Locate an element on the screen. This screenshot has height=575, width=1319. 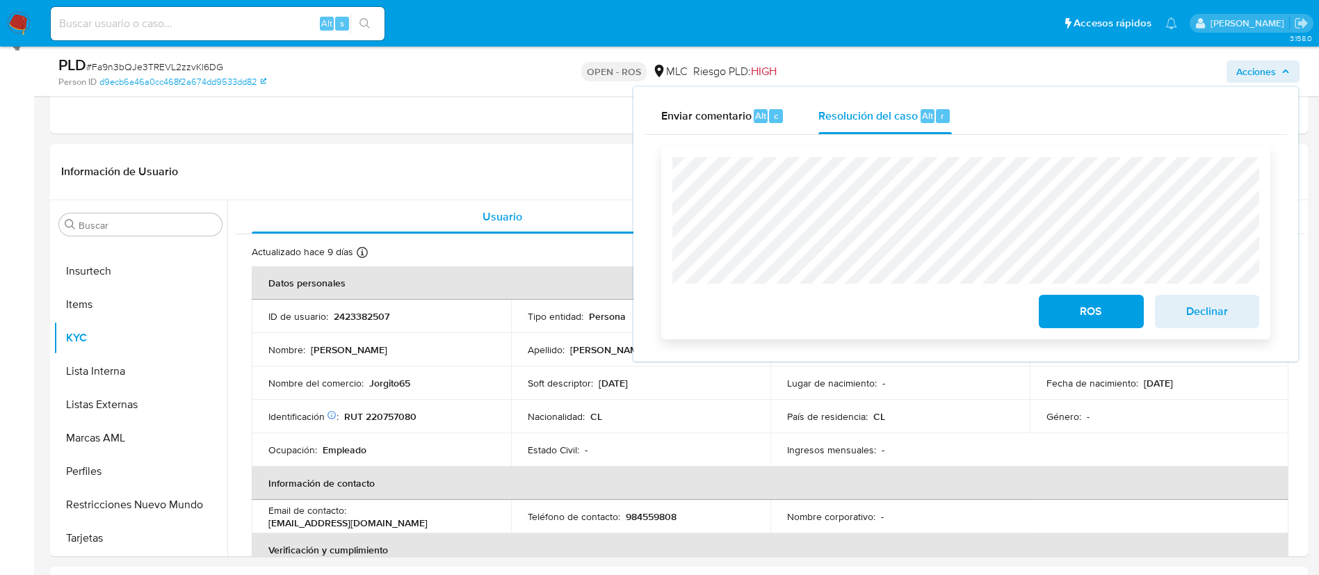
button: Lista Interna is located at coordinates (140, 371).